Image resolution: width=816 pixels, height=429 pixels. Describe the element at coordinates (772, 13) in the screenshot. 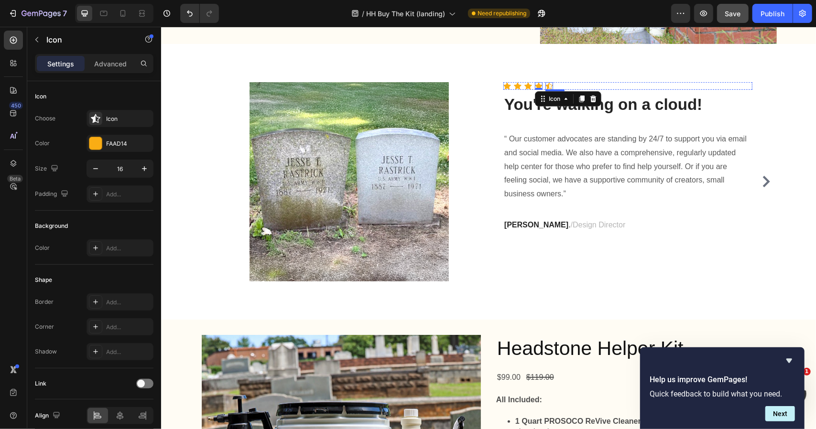

I see `button: Publish` at that location.